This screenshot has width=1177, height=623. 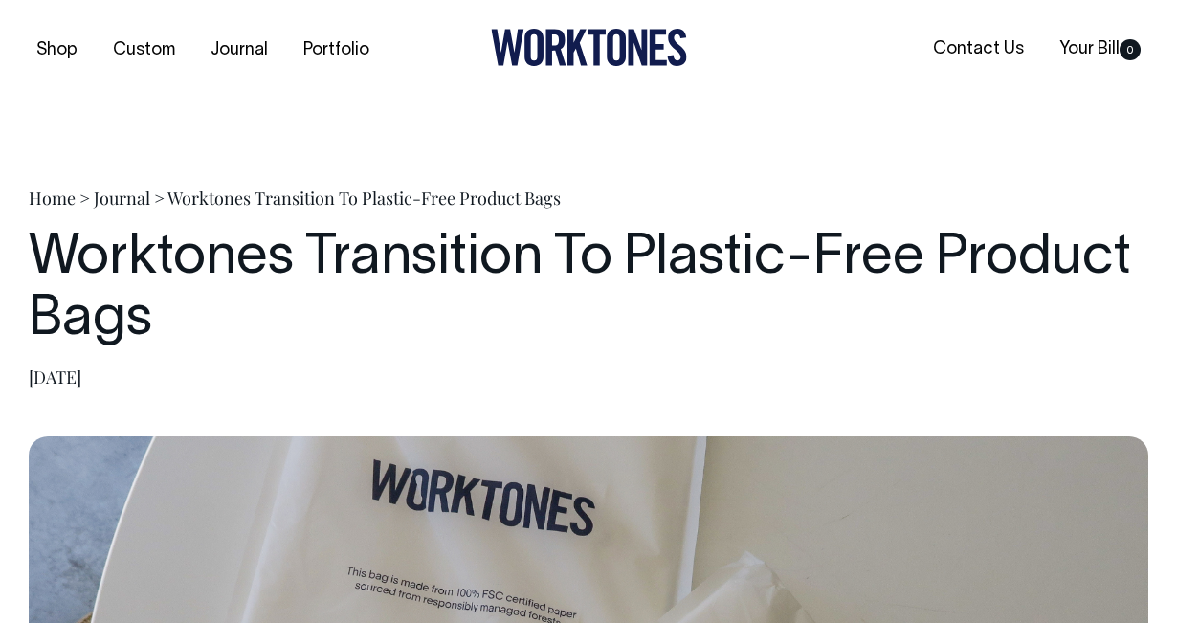 I want to click on a: Home, so click(x=52, y=198).